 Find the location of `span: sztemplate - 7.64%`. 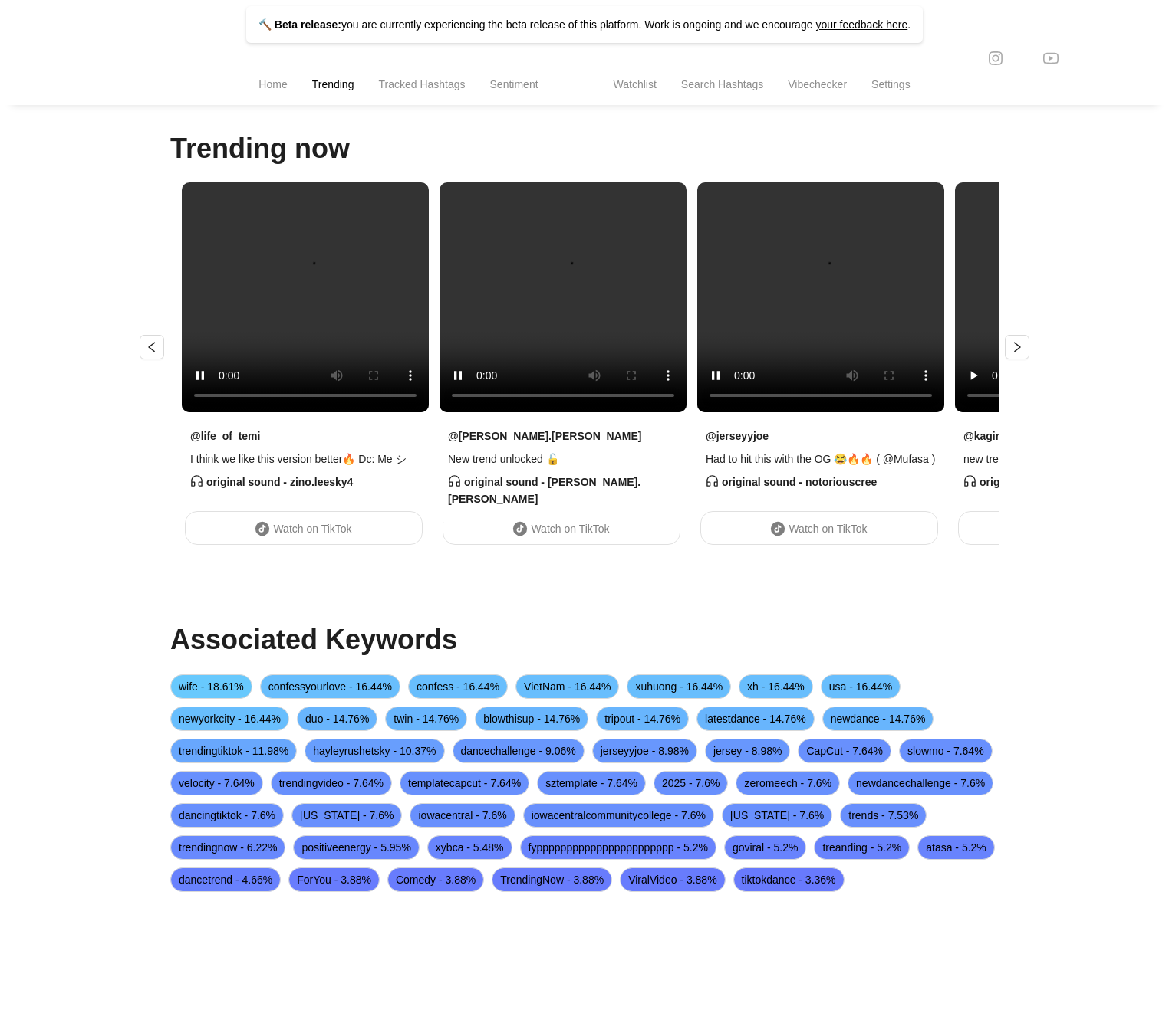

span: sztemplate - 7.64% is located at coordinates (591, 783).